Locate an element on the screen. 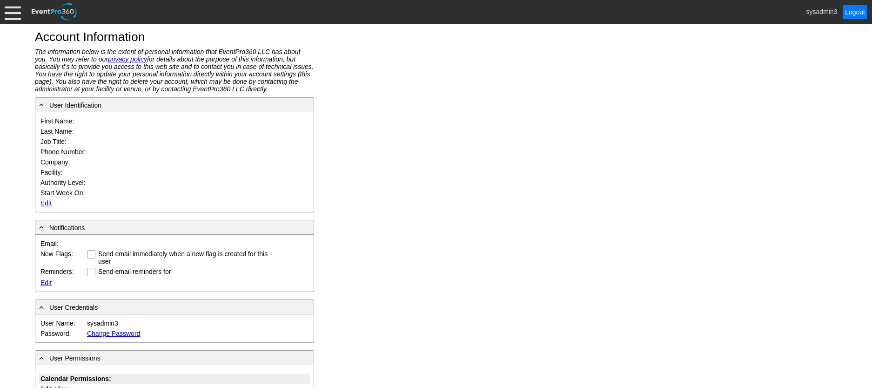  td: Password: is located at coordinates (62, 333).